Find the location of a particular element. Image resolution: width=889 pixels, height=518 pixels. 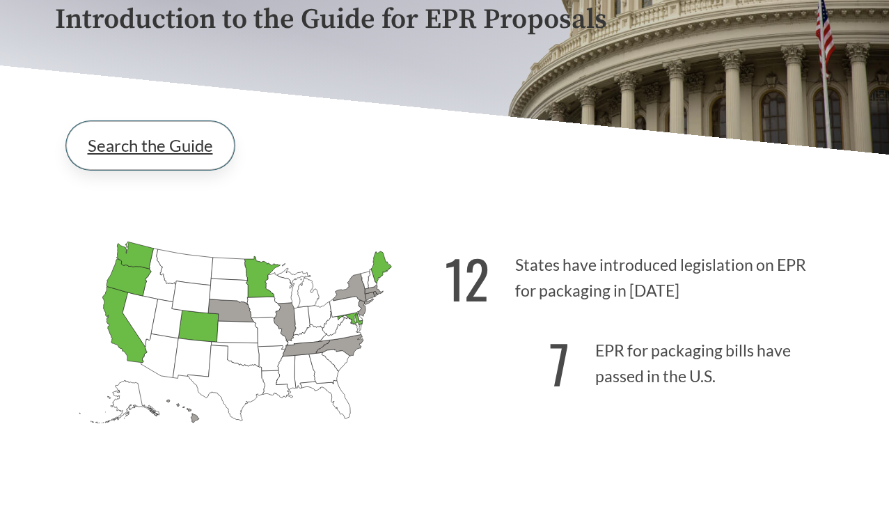

p: Introduction to the Guide for EPR Proposals is located at coordinates (445, 19).